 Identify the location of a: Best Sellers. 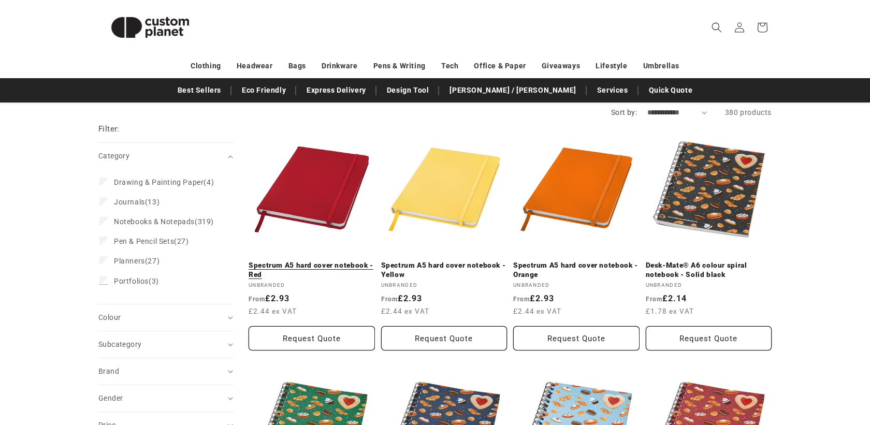
(199, 90).